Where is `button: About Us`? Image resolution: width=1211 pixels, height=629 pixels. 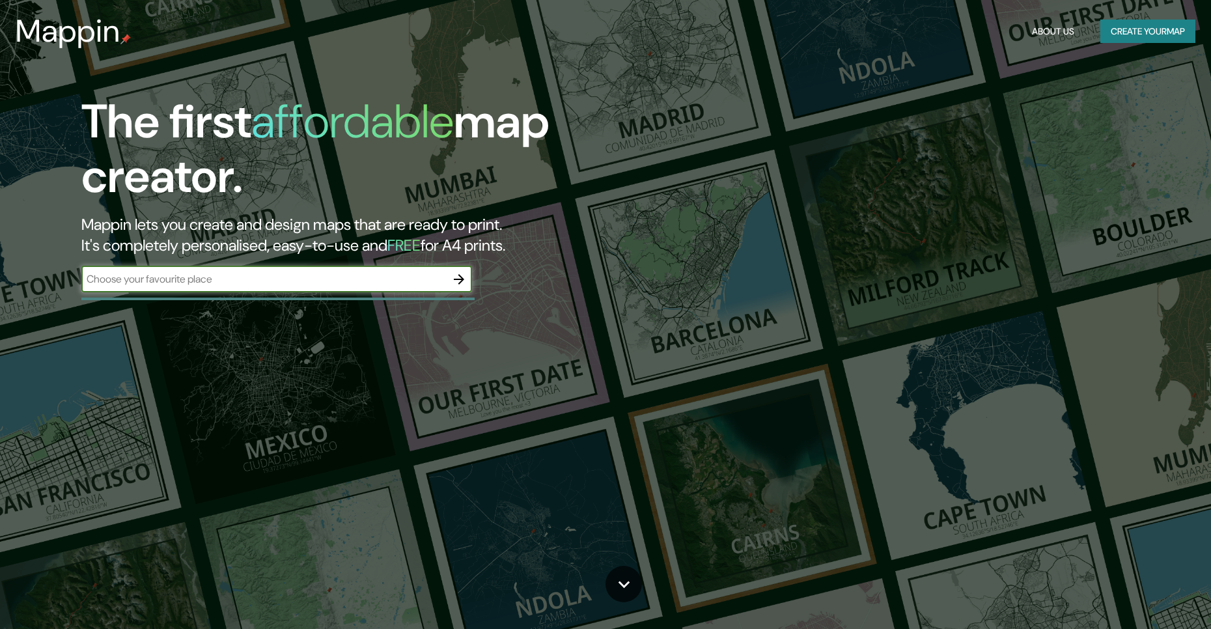
button: About Us is located at coordinates (1053, 31).